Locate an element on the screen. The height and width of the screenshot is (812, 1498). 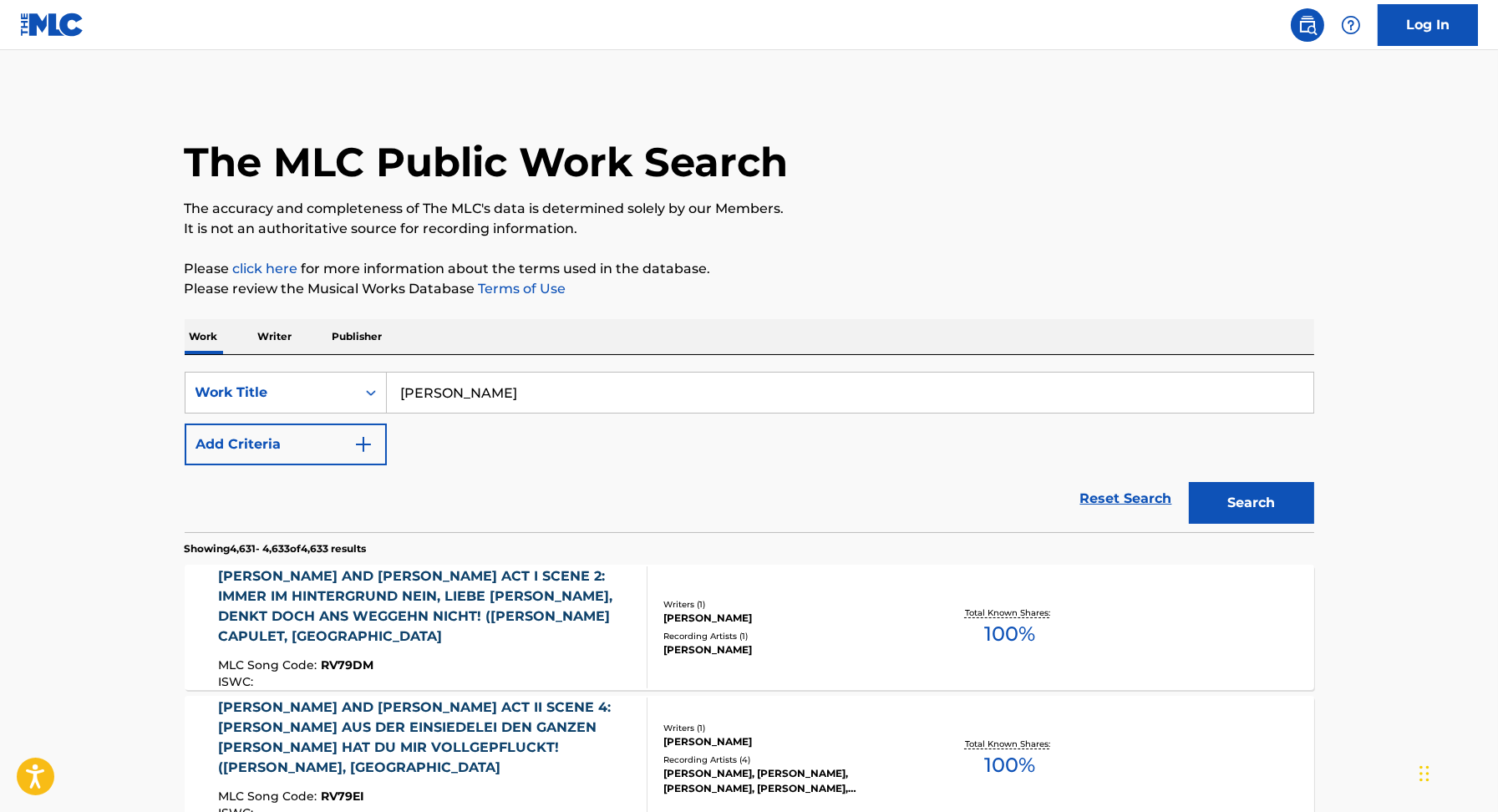
div: Work Title is located at coordinates (271, 392).